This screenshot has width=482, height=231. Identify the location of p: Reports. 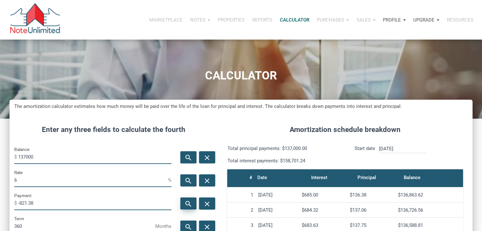
(262, 20).